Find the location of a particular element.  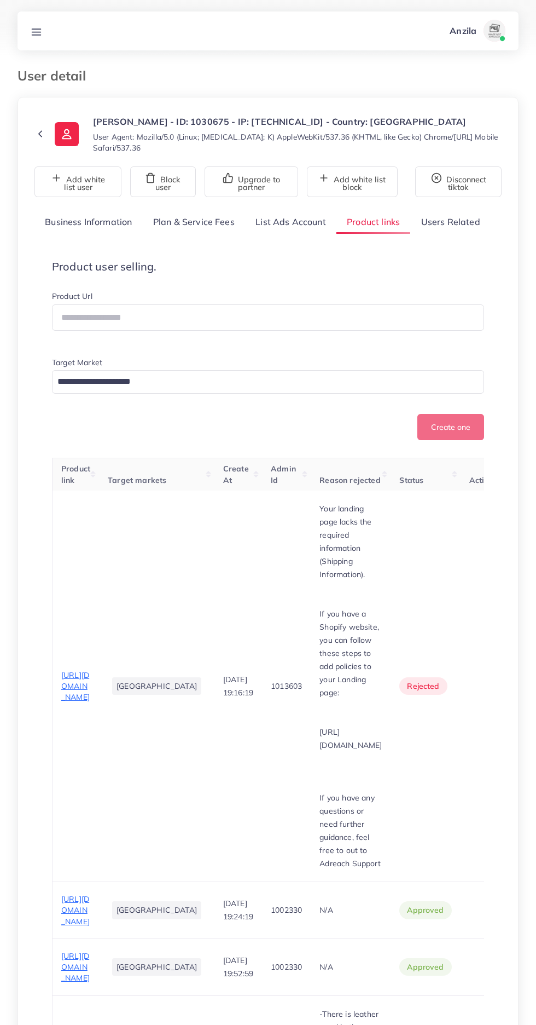

button: Block user is located at coordinates (163, 182).